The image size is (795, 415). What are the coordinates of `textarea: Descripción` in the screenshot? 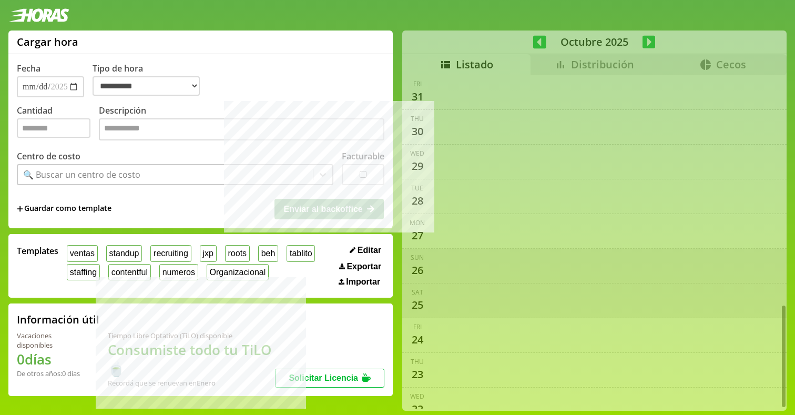 It's located at (241, 129).